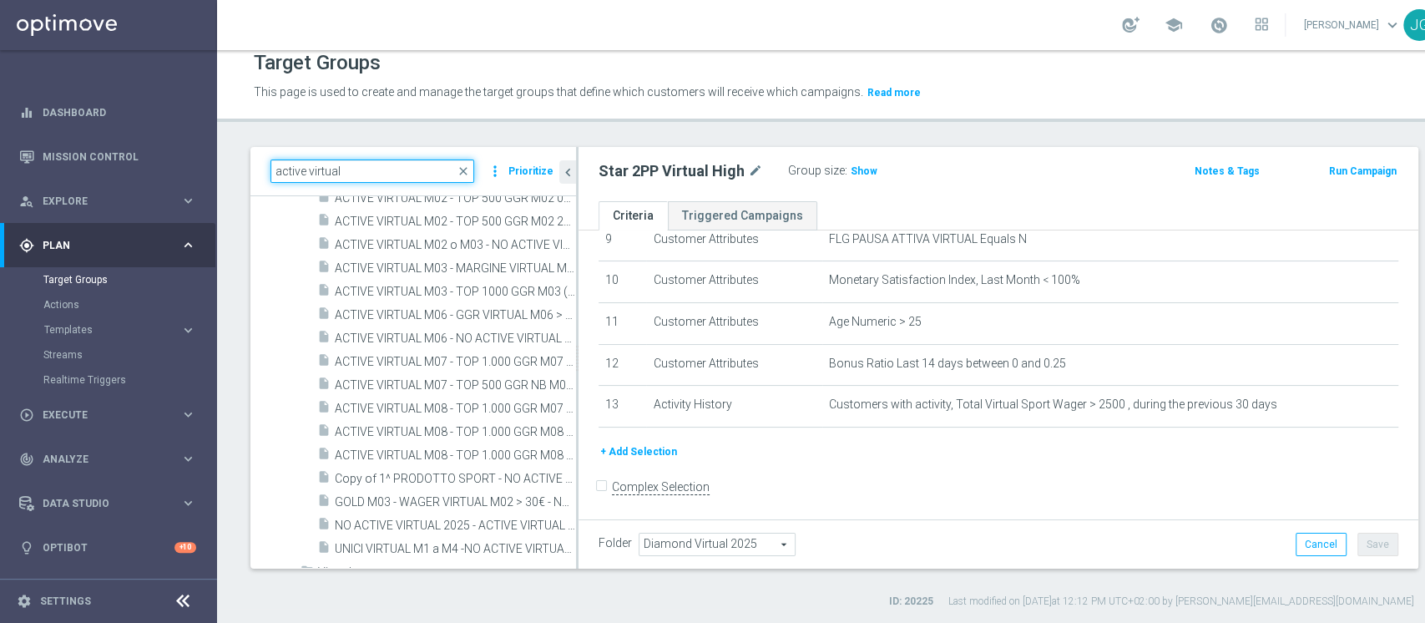  Describe the element at coordinates (27, 245) in the screenshot. I see `i: gps_fixed` at that location.